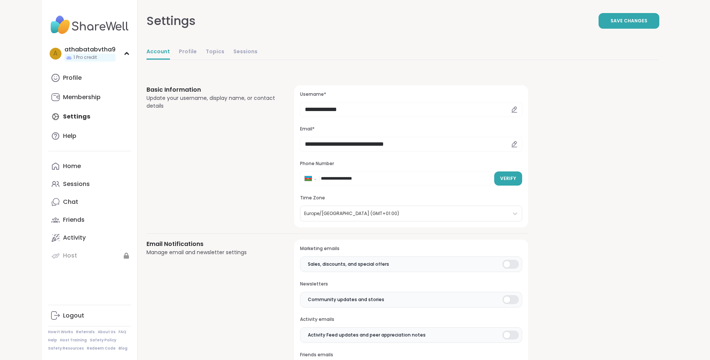 The height and width of the screenshot is (360, 710). I want to click on div: athabatabvtha9, so click(90, 50).